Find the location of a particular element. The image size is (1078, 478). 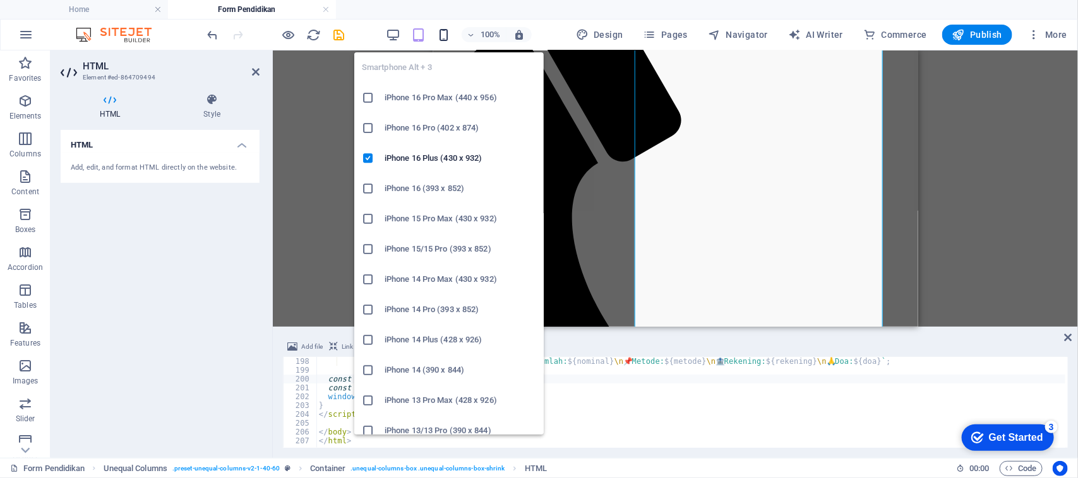

div: 207 is located at coordinates (300, 441).